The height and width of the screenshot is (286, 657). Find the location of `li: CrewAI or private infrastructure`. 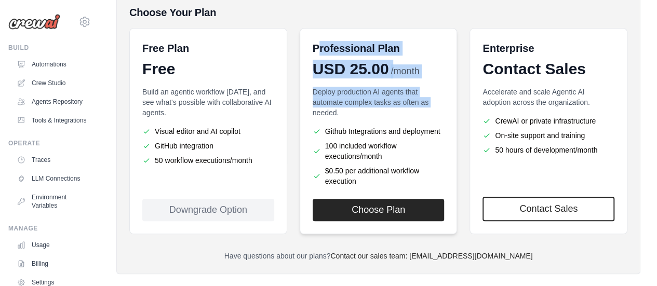

li: CrewAI or private infrastructure is located at coordinates (548, 121).